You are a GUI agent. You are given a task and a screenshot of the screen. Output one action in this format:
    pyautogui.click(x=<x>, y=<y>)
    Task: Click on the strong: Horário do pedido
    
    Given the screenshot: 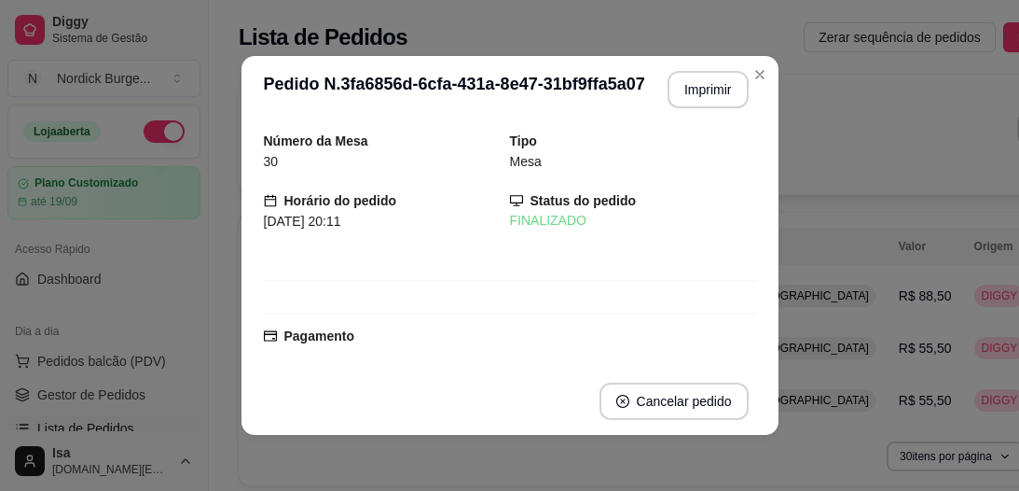 What is the action you would take?
    pyautogui.click(x=340, y=201)
    